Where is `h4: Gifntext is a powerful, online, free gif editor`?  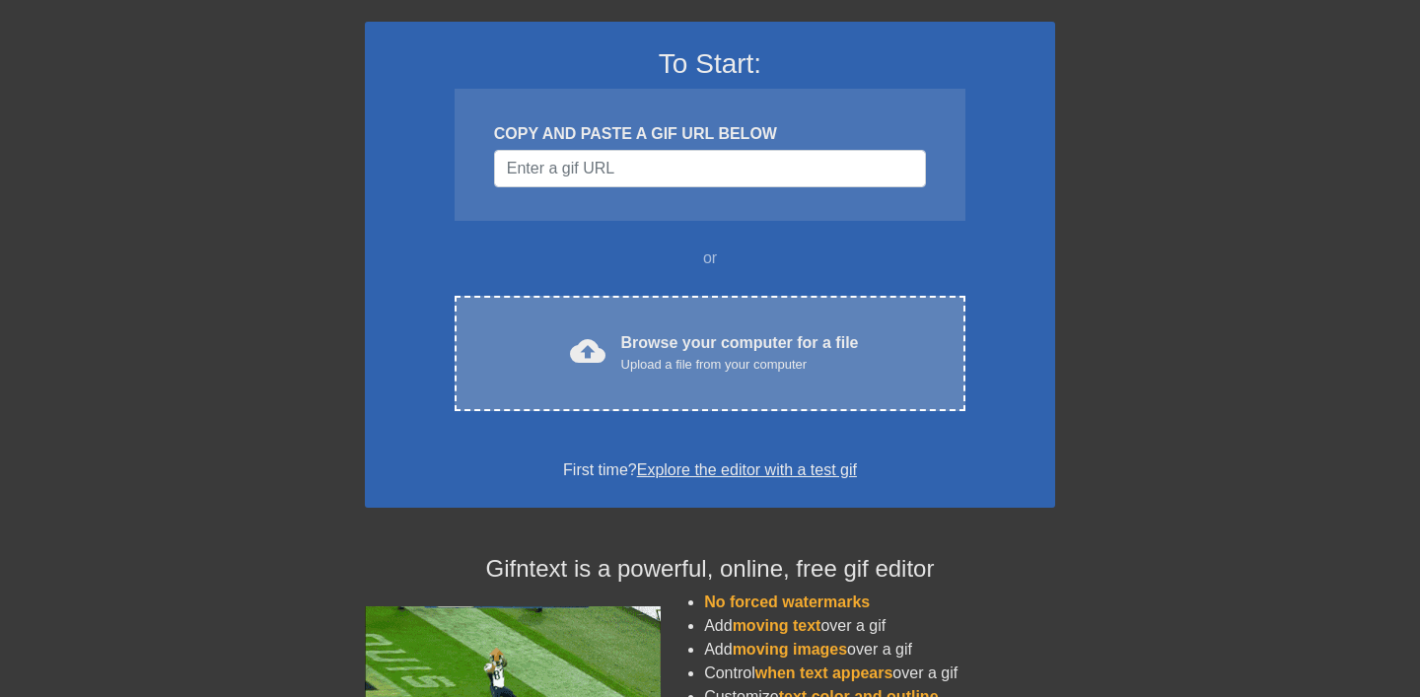 h4: Gifntext is a powerful, online, free gif editor is located at coordinates (710, 569).